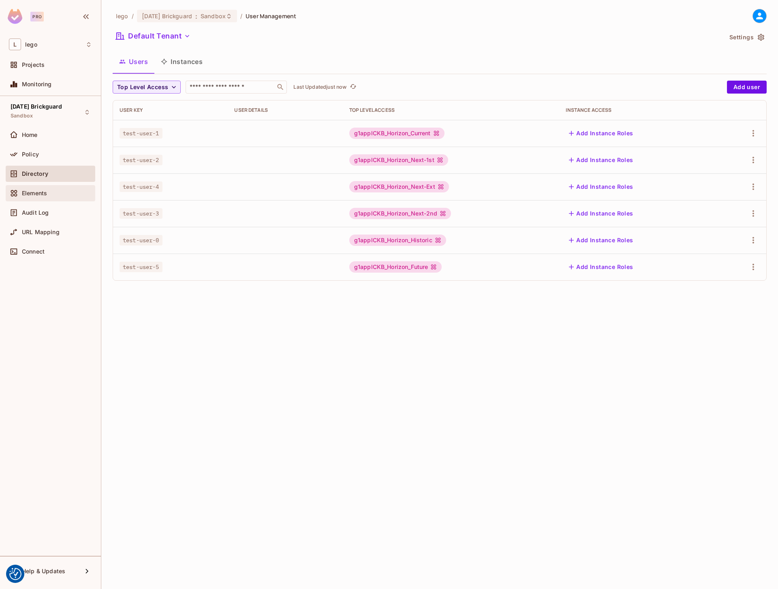 This screenshot has height=589, width=778. Describe the element at coordinates (34, 193) in the screenshot. I see `span: Elements` at that location.